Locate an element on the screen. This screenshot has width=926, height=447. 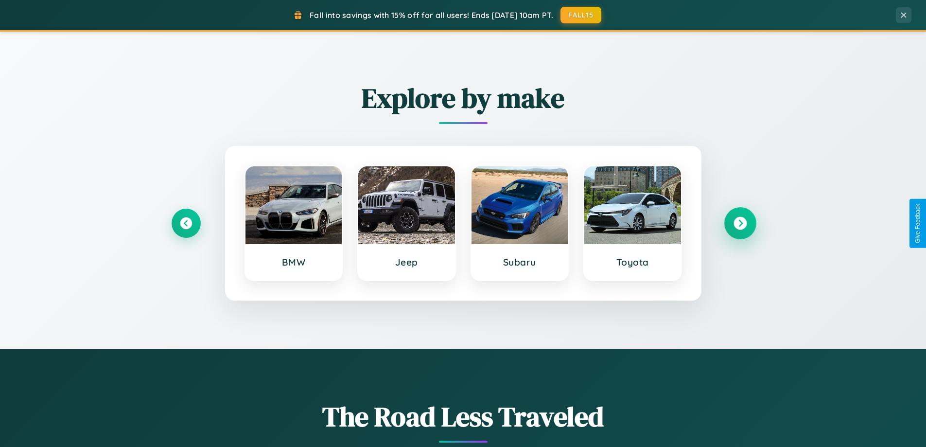
h2: Explore by make is located at coordinates (463, 98).